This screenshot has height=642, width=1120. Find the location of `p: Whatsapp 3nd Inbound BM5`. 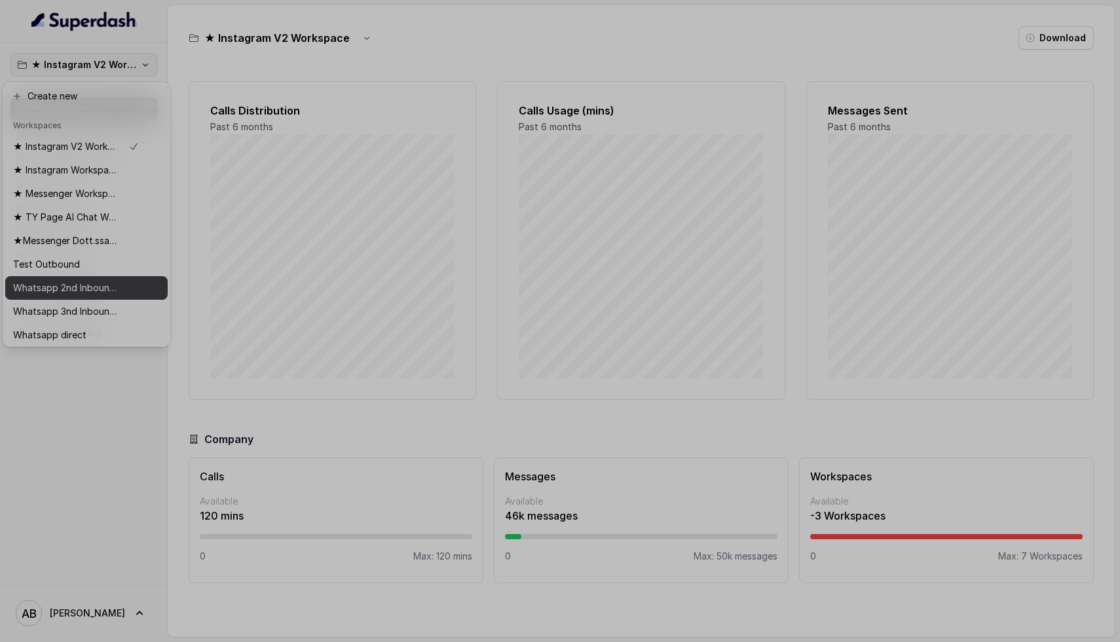

p: Whatsapp 3nd Inbound BM5 is located at coordinates (65, 312).